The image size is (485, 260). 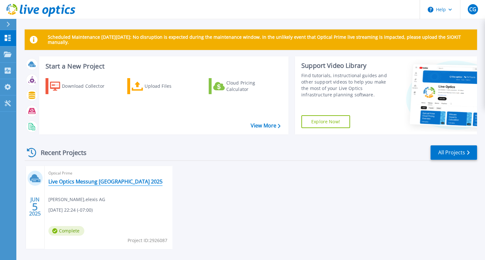 I want to click on div: Recent Projects, so click(x=60, y=153).